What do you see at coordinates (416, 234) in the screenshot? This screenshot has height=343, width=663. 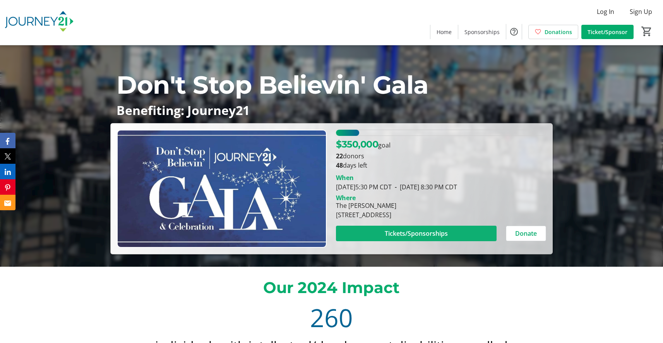 I see `button: Tickets/Sponsorships` at bounding box center [416, 234].